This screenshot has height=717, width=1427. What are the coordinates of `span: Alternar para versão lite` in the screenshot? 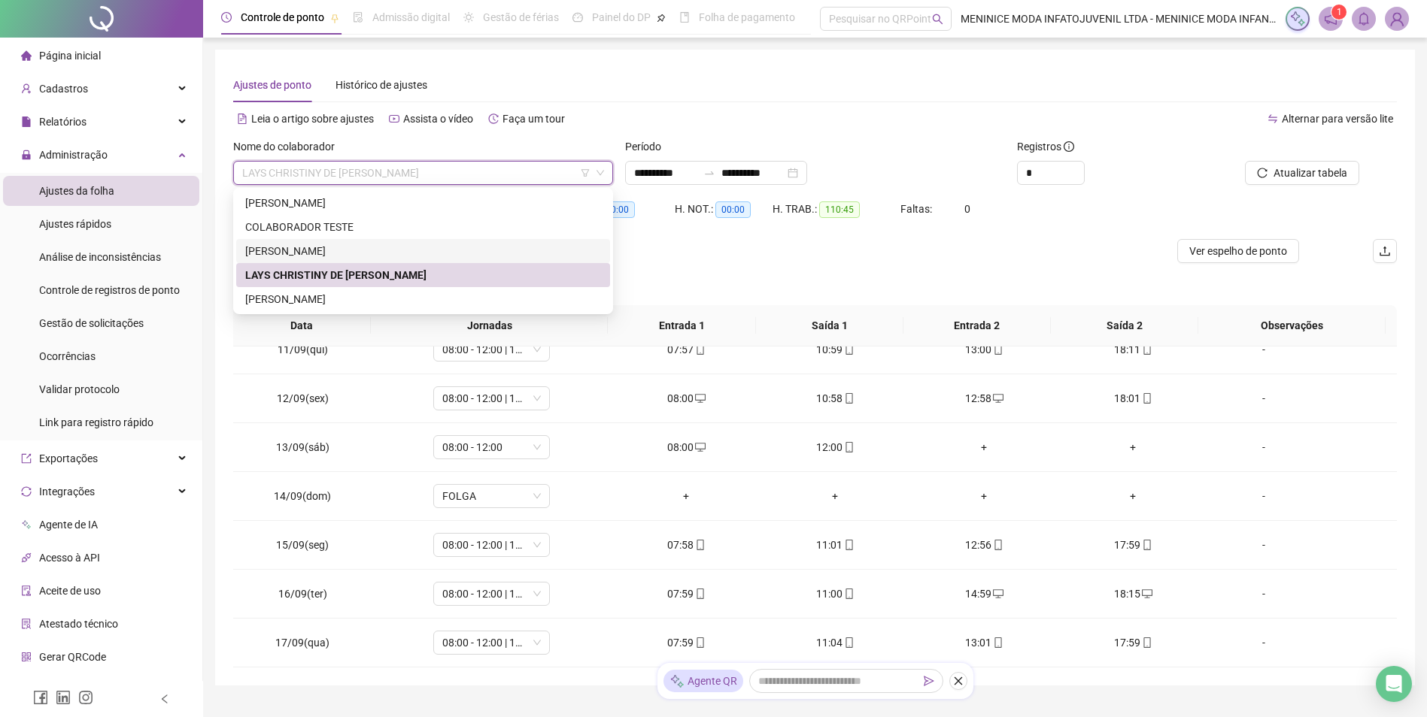 It's located at (1337, 119).